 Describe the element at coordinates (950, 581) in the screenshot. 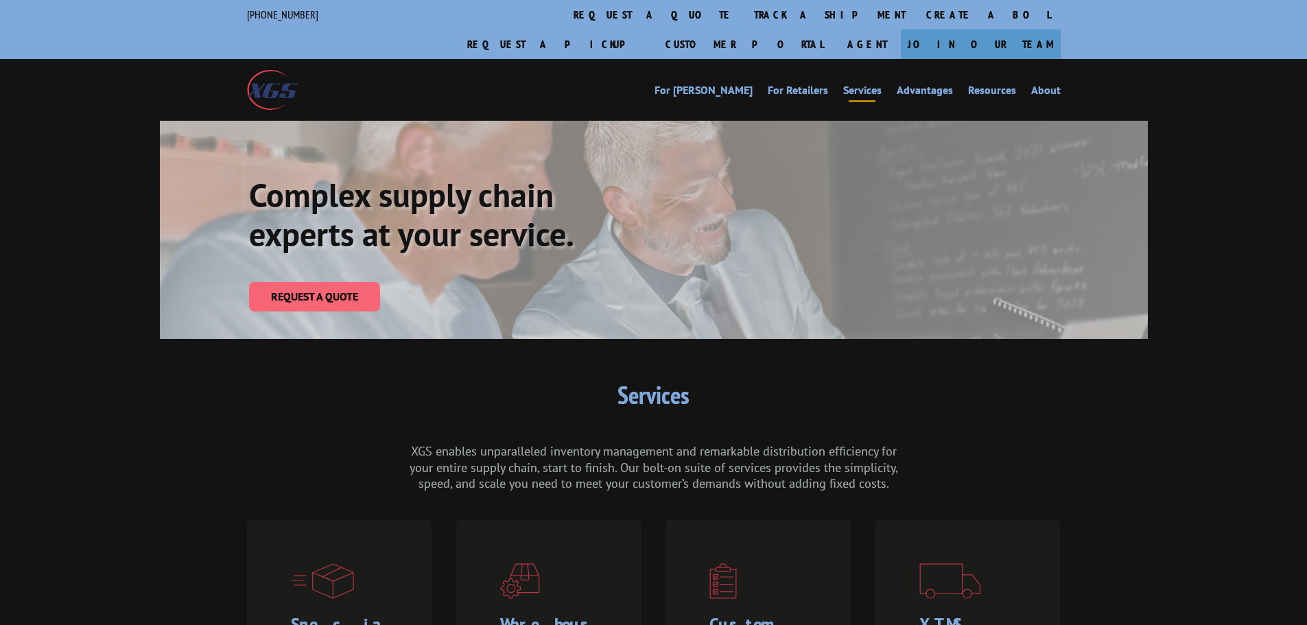

I see `img: xgs-icon-transportation-forms-red` at that location.